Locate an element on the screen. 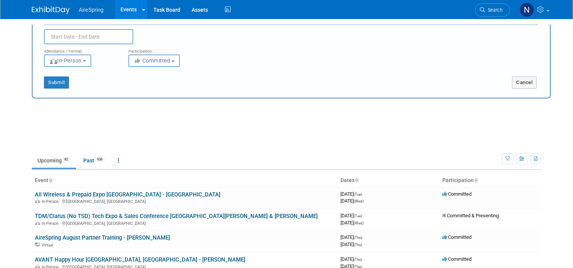  th: Dates is located at coordinates (388, 181).